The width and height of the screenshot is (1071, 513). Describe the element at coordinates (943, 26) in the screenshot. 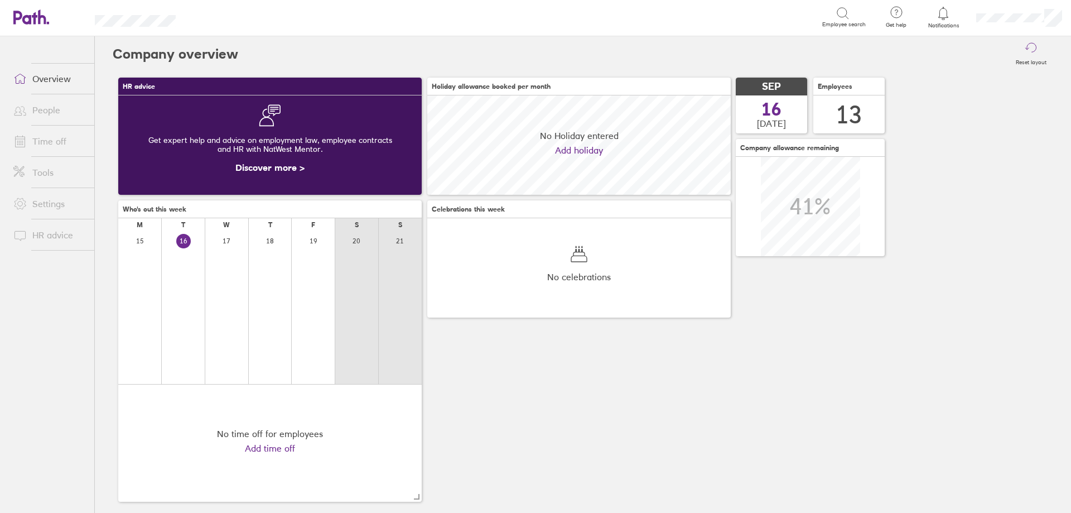

I see `span: Notifications` at that location.